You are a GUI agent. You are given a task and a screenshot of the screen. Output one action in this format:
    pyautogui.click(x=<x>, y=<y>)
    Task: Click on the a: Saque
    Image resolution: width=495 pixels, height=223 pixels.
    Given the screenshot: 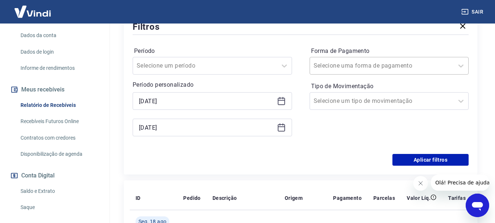 What is the action you would take?
    pyautogui.click(x=59, y=207)
    